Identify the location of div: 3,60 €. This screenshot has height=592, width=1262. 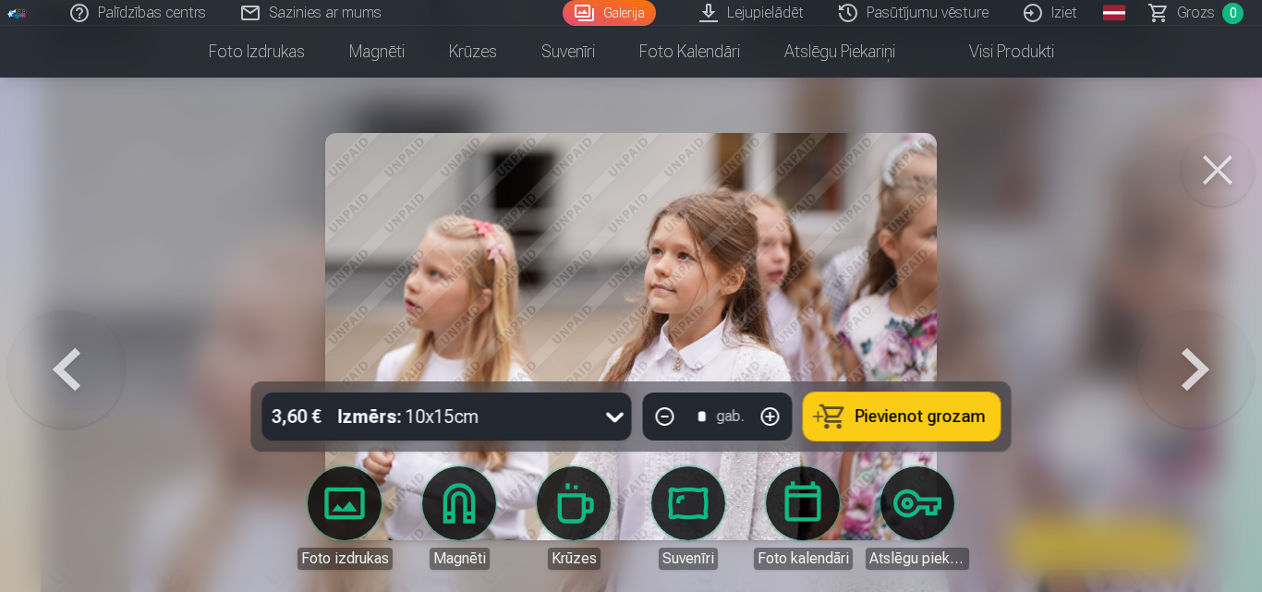
(297, 417).